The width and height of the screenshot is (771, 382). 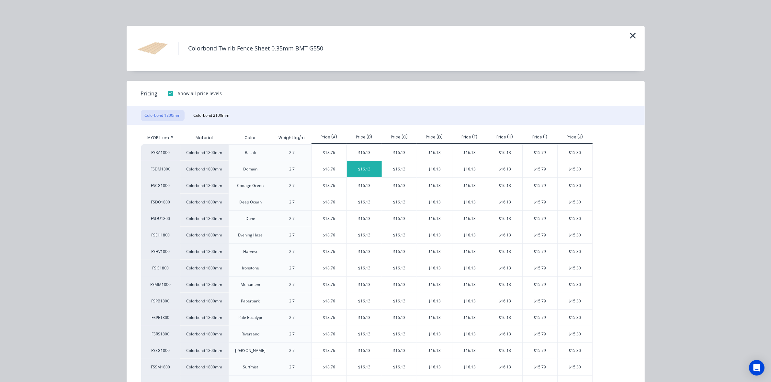 What do you see at coordinates (250, 335) in the screenshot?
I see `div: Riversand` at bounding box center [250, 335].